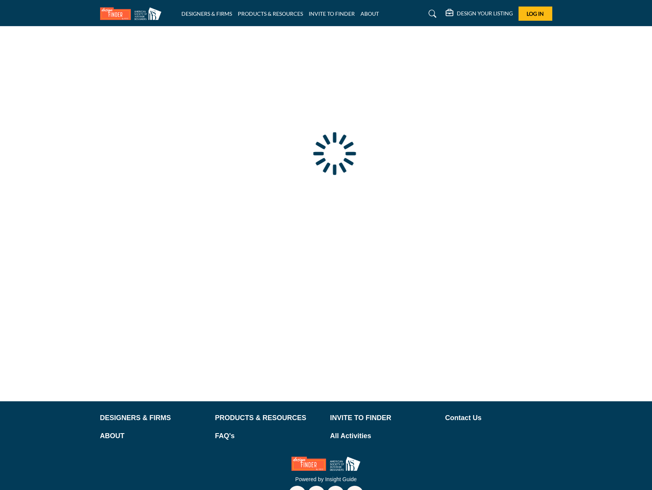 Image resolution: width=652 pixels, height=490 pixels. I want to click on p: INVITE TO FINDER, so click(384, 418).